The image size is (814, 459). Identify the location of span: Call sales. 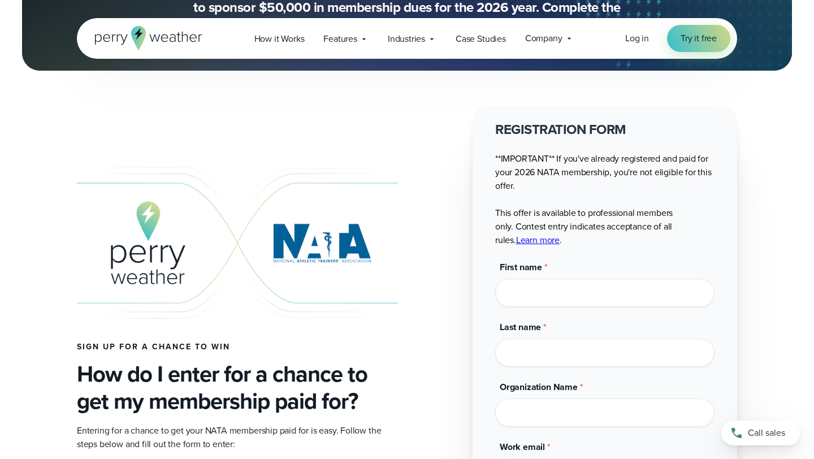
(766, 433).